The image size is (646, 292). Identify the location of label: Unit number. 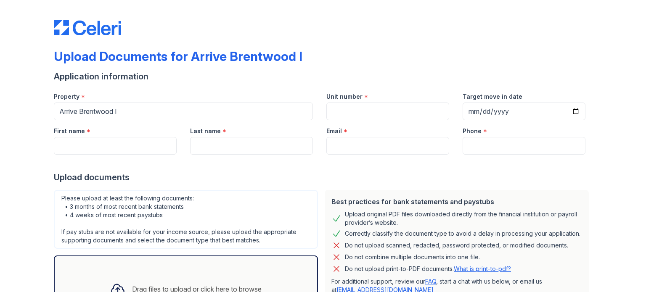
(344, 97).